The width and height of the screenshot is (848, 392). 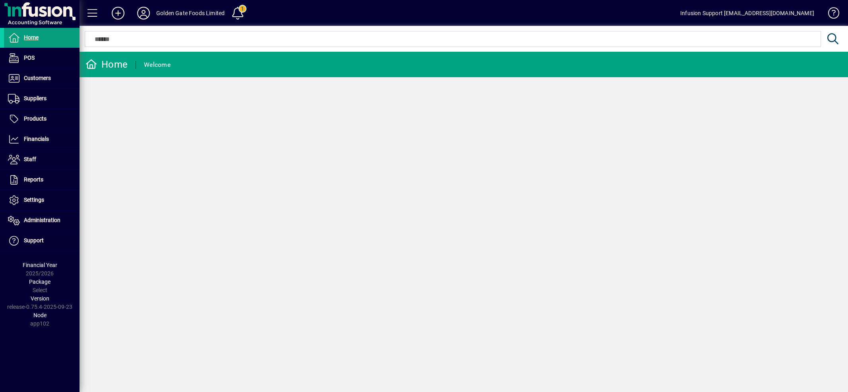 I want to click on span: Staff, so click(x=30, y=159).